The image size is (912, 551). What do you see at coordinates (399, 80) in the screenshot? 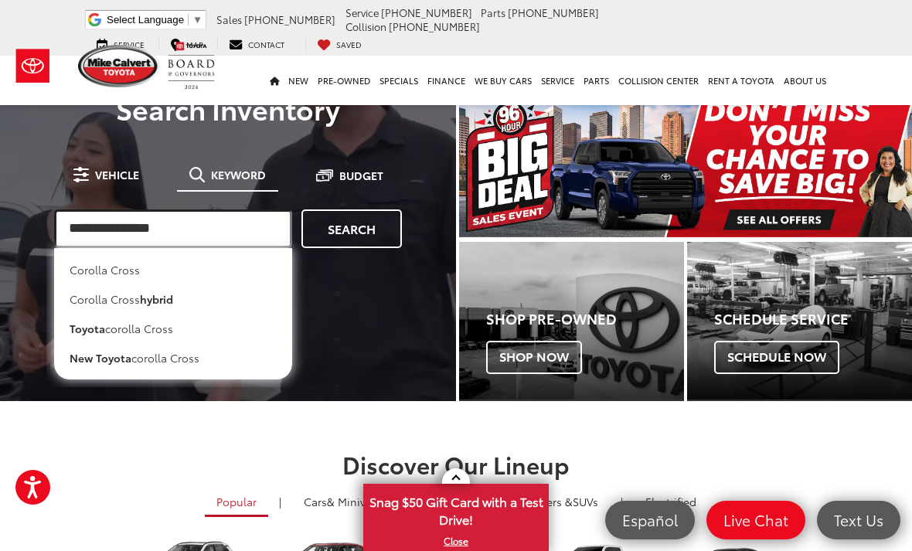
I see `a: Specials` at bounding box center [399, 80].